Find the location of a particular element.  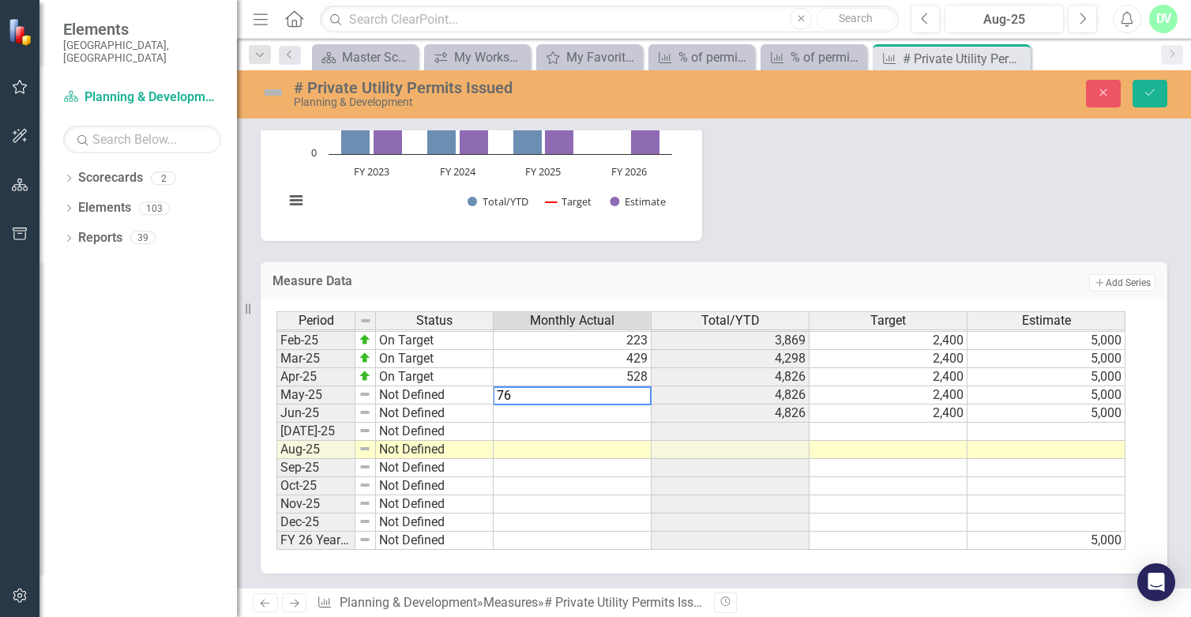

td: FY 26 Year End is located at coordinates (316, 540).